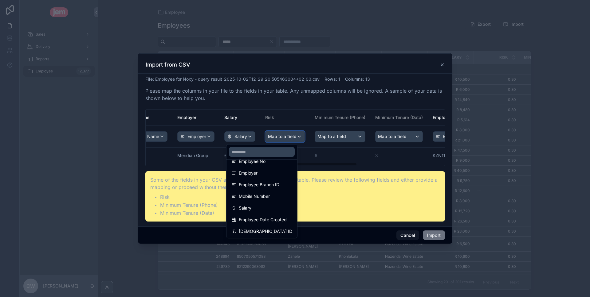 Image resolution: width=590 pixels, height=297 pixels. Describe the element at coordinates (248, 173) in the screenshot. I see `span: Employer` at that location.